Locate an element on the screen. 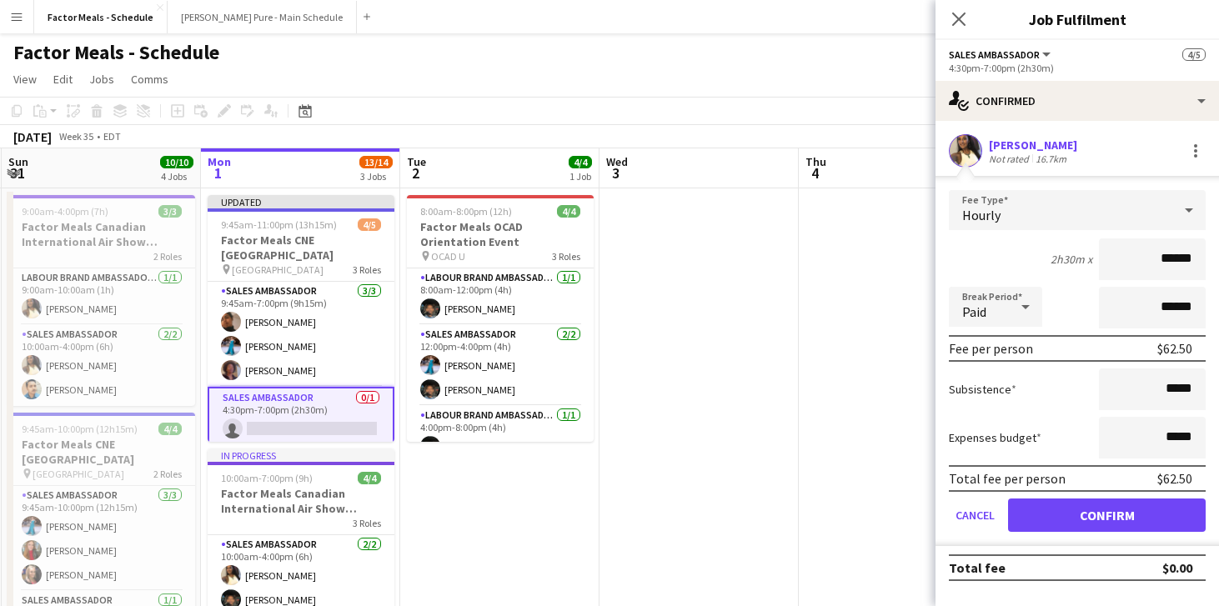 The height and width of the screenshot is (606, 1219). div: Fee per person is located at coordinates (991, 349).